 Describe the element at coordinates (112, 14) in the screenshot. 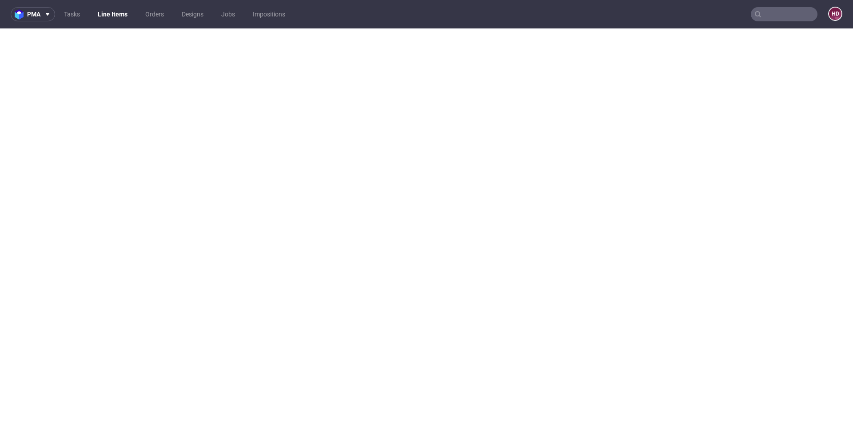

I see `a: Line Items` at that location.